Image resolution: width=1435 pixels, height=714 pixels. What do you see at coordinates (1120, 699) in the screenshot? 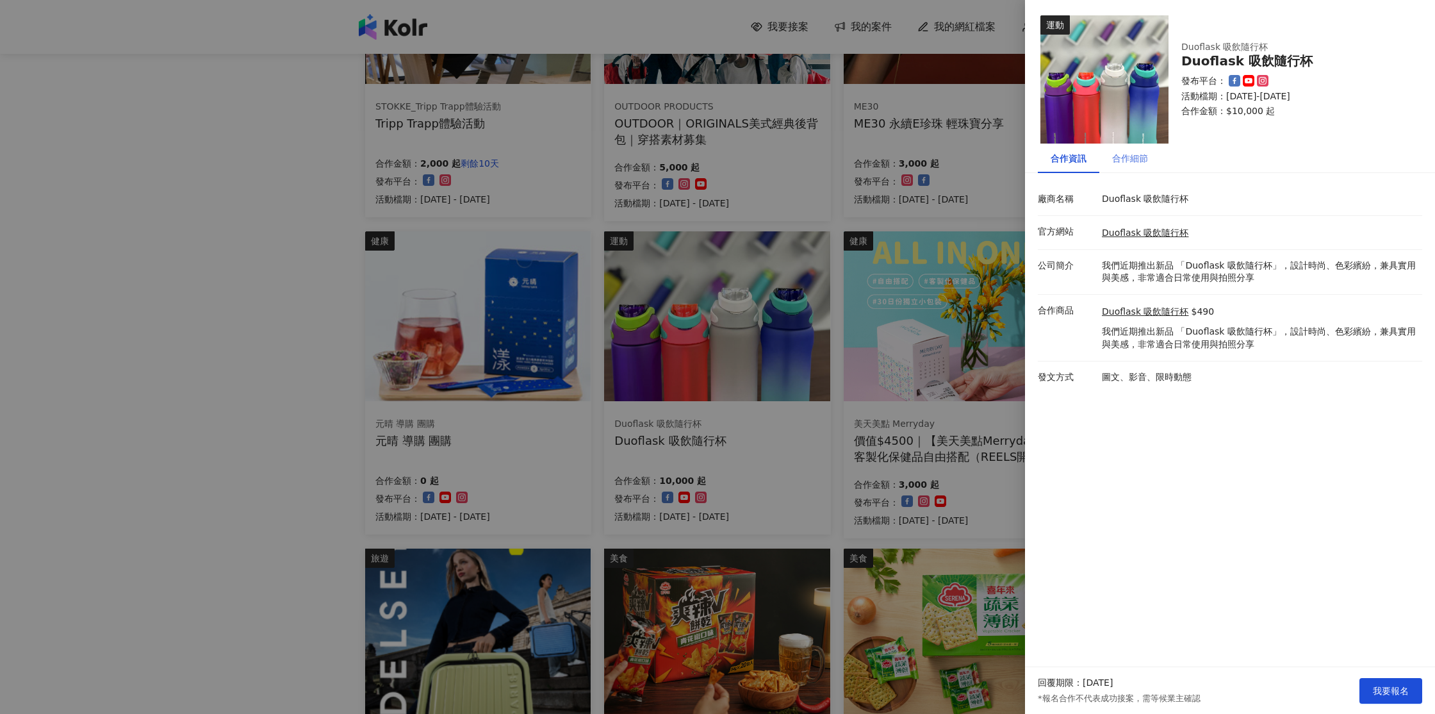
I see `p: *報名合作不代表成功接案，需等候業主確認` at bounding box center [1120, 699].